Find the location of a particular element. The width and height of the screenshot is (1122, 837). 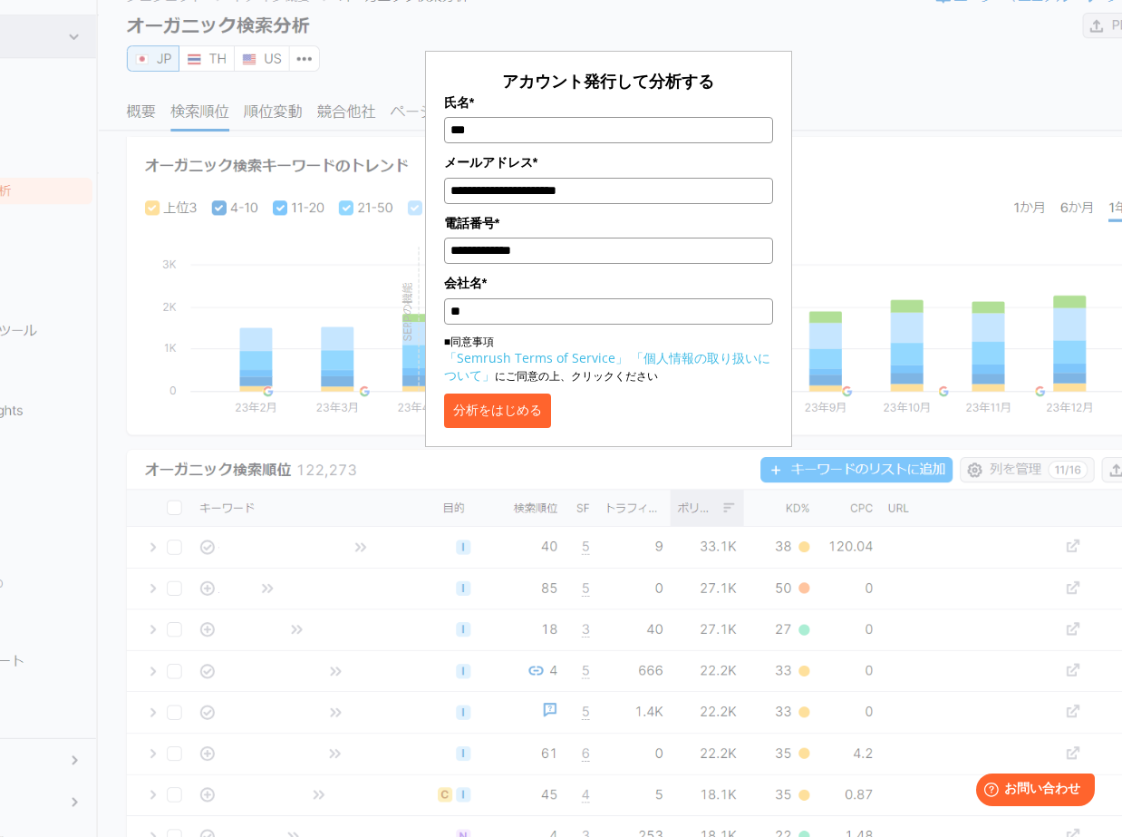

label: 電話番号* is located at coordinates (608, 223).